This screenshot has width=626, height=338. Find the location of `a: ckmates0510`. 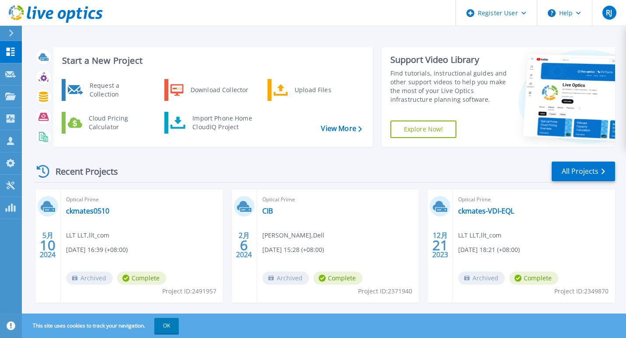

a: ckmates0510 is located at coordinates (87, 211).